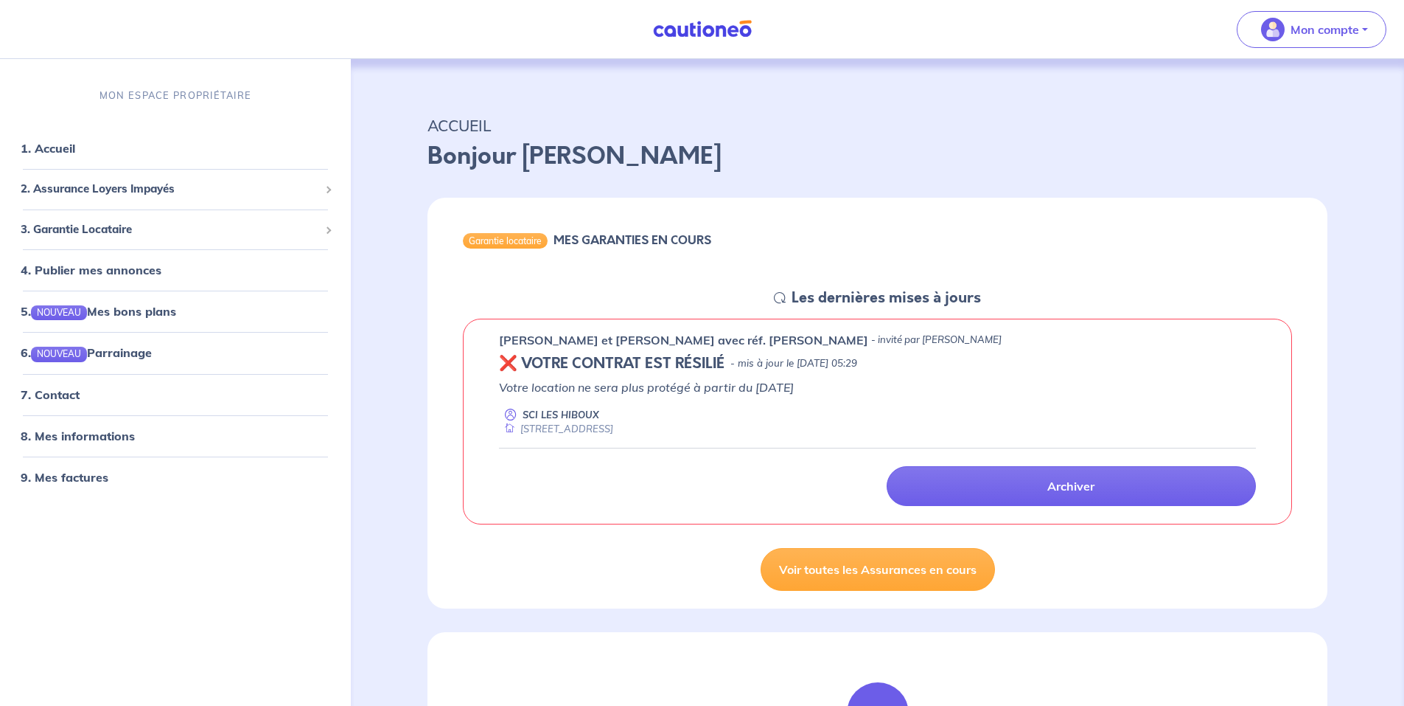 Image resolution: width=1404 pixels, height=706 pixels. What do you see at coordinates (175, 270) in the screenshot?
I see `div: 4. Publier mes annonces` at bounding box center [175, 270].